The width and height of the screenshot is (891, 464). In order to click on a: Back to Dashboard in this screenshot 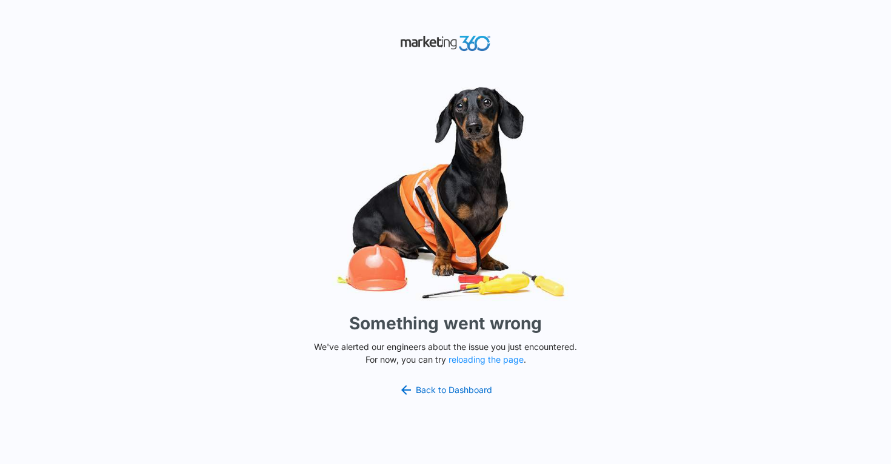, I will do `click(446, 390)`.